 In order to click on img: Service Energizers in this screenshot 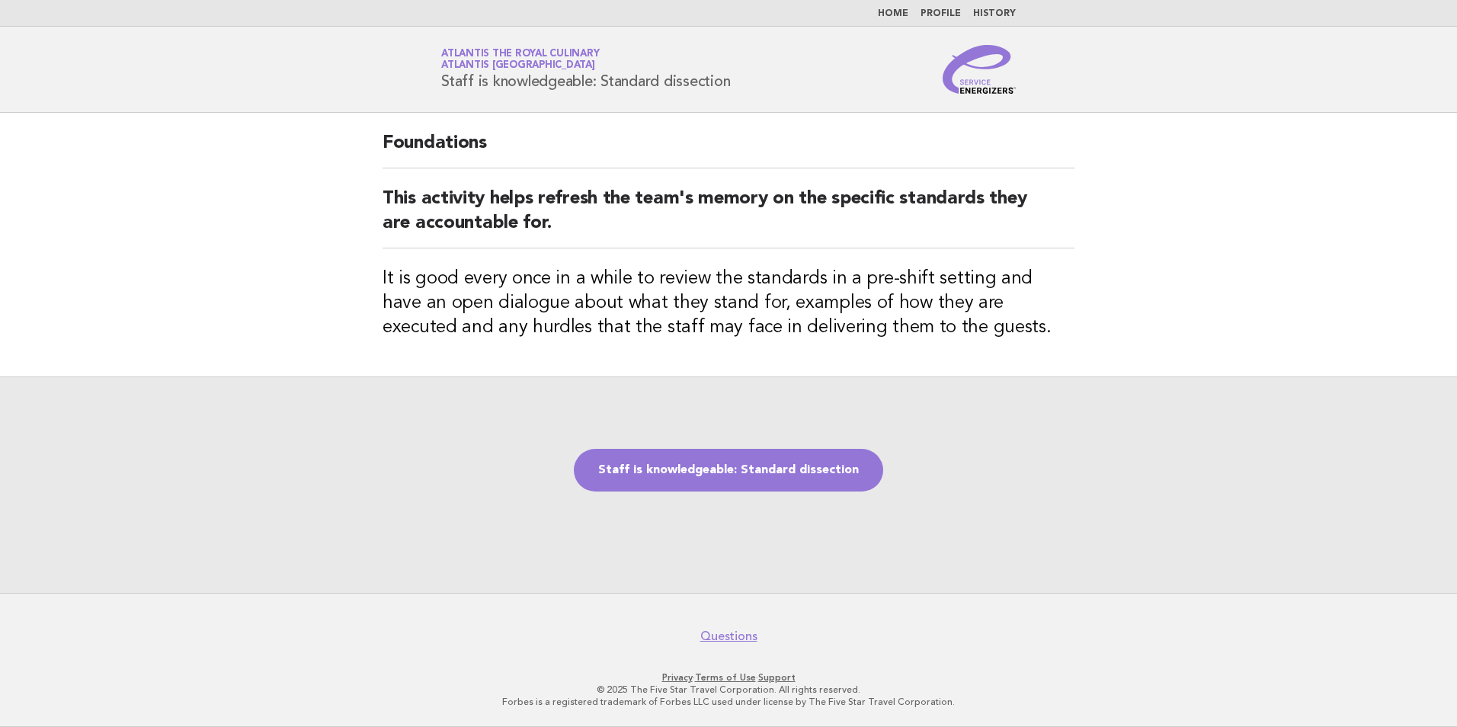, I will do `click(979, 69)`.